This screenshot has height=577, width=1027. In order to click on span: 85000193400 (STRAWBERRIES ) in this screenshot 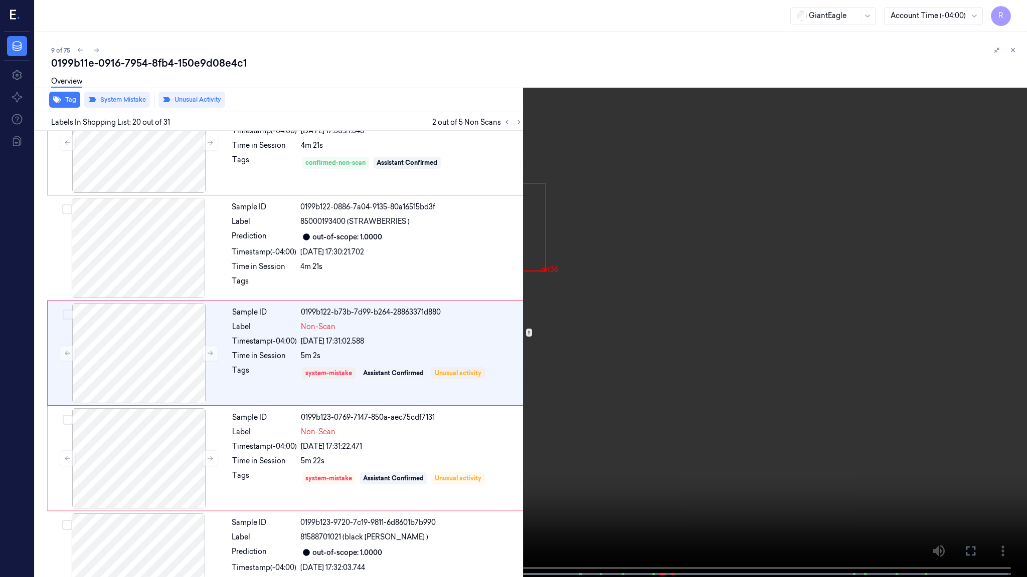, I will do `click(355, 222)`.